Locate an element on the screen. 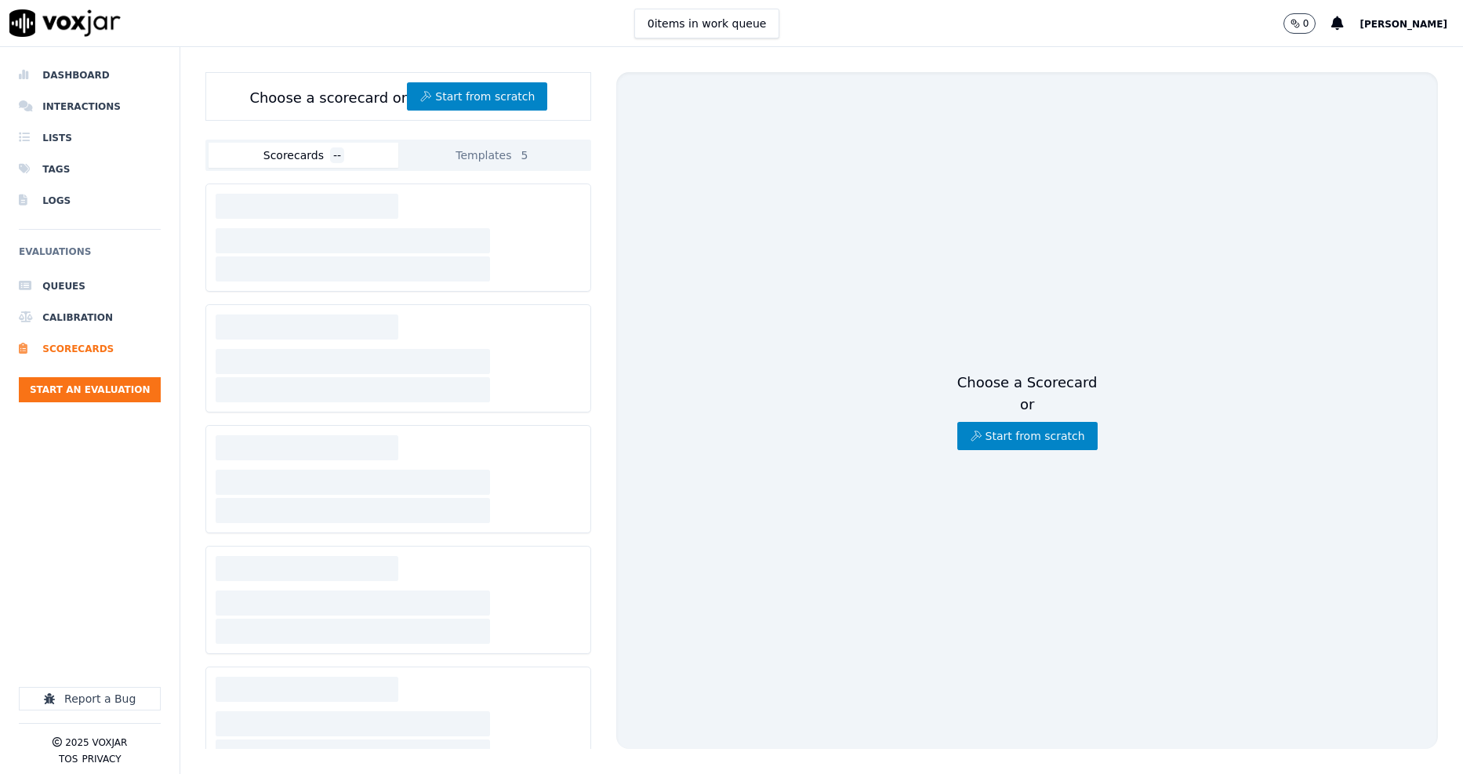  li: Interactions is located at coordinates (89, 107).